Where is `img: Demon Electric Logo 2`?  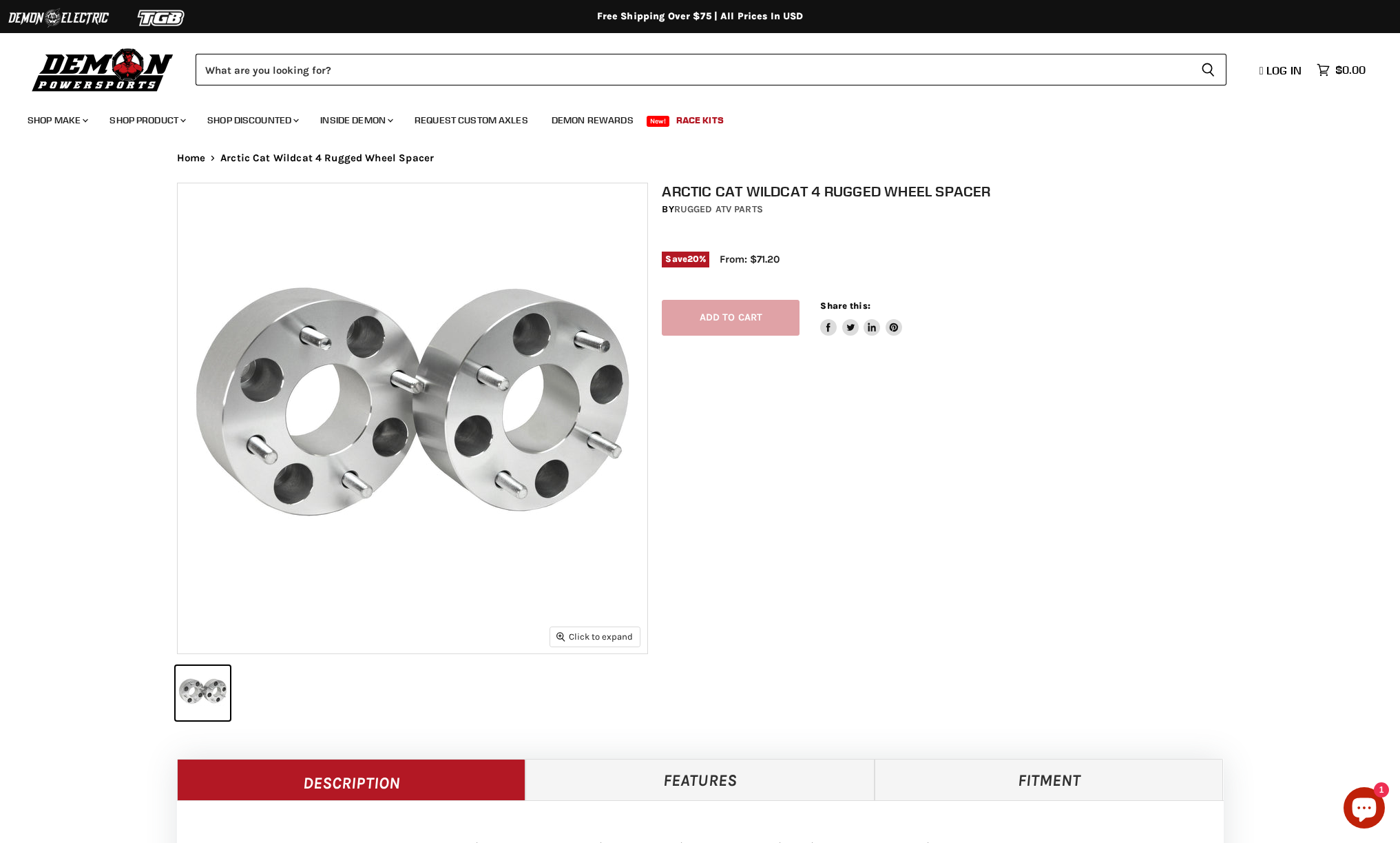
img: Demon Electric Logo 2 is located at coordinates (59, 18).